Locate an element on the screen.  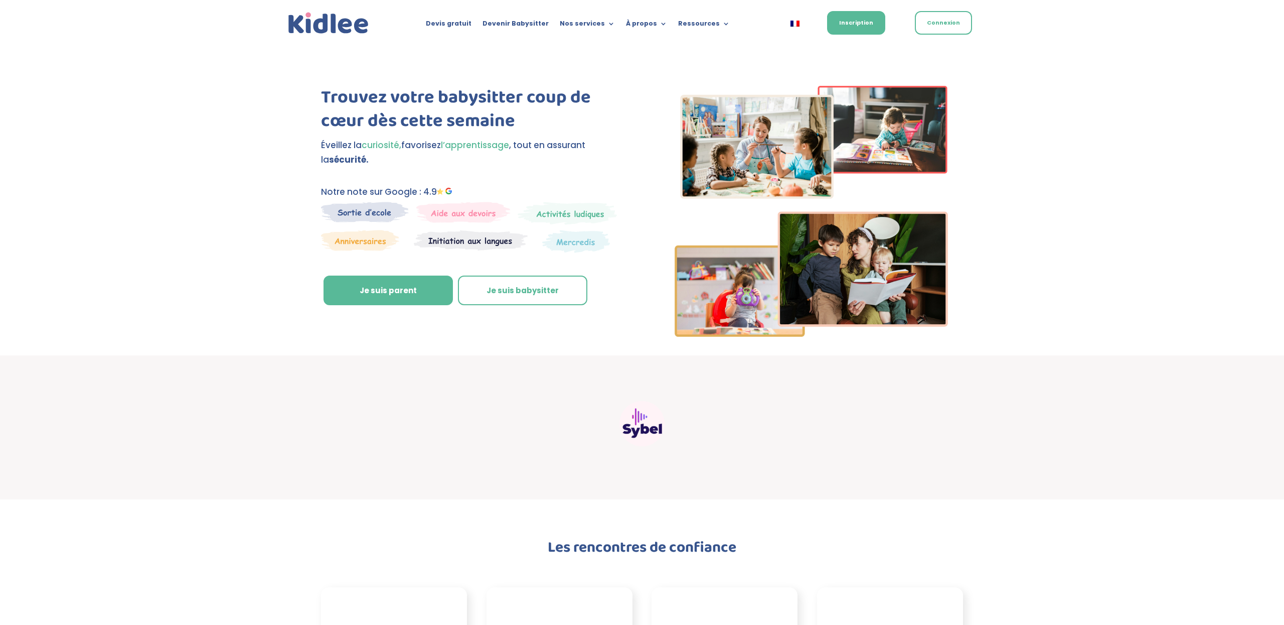
p: Éveillez la favorisez , tout en assurant la is located at coordinates (473, 153).